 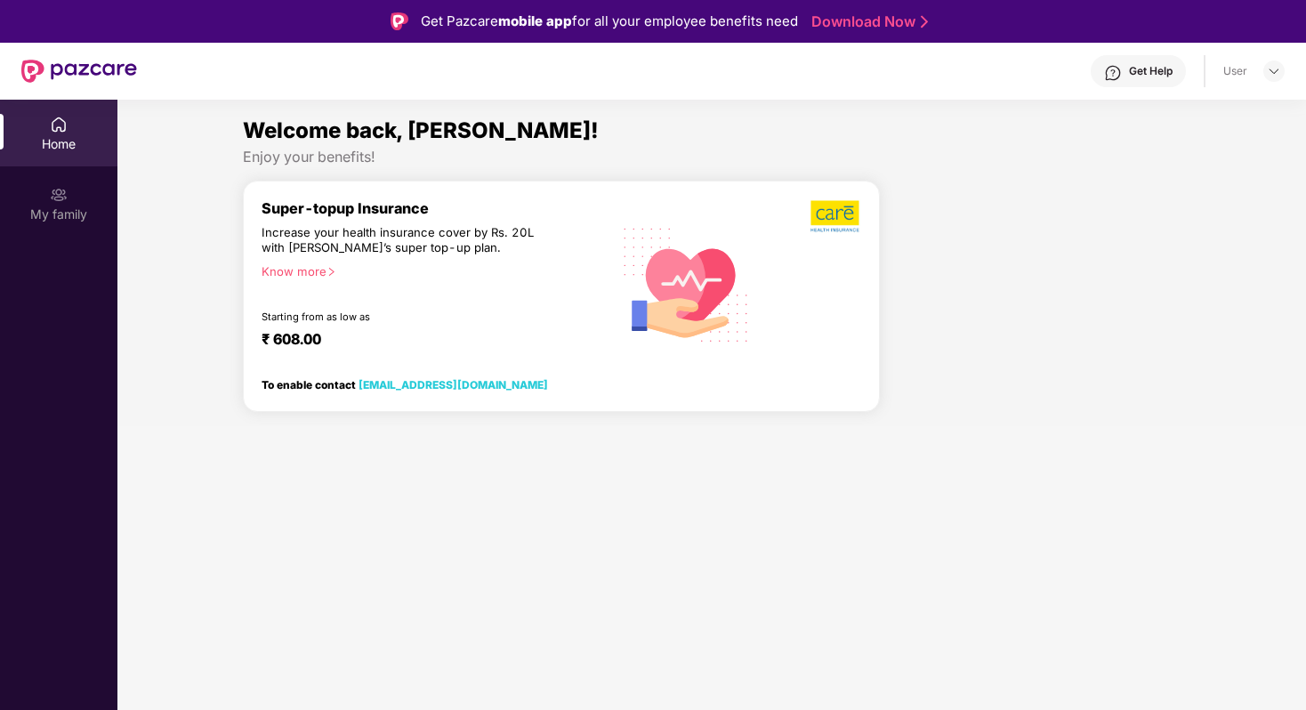 What do you see at coordinates (1274, 71) in the screenshot?
I see `img: svg+xml;base64,PHN2ZyBpZD0iRHJvcGRvd24tMzJ4MzIiIHhtbG5zPSJodHRwOi8vd3d3LnczLm9yZy8yMDAwL3N2ZyIgd2...` at bounding box center [1274, 71].